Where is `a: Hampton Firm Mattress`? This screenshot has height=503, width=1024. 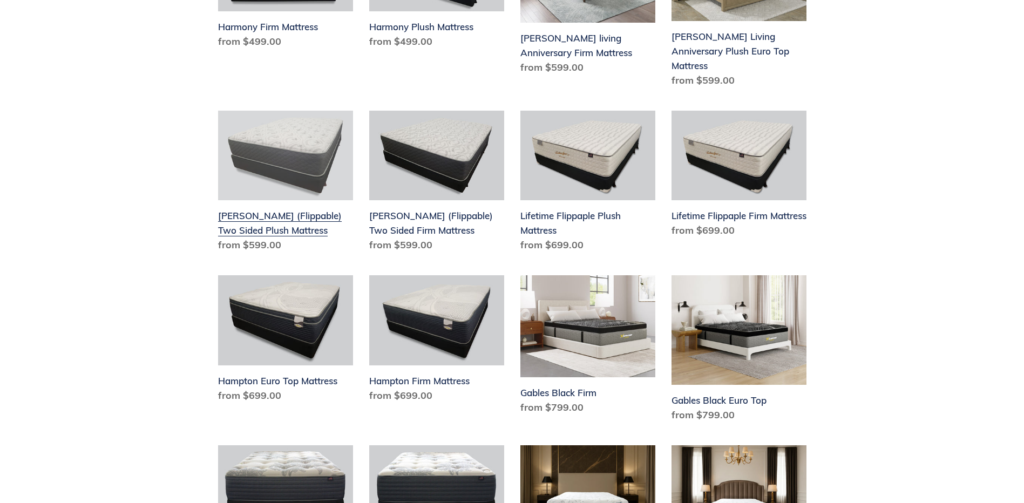 a: Hampton Firm Mattress is located at coordinates (437, 341).